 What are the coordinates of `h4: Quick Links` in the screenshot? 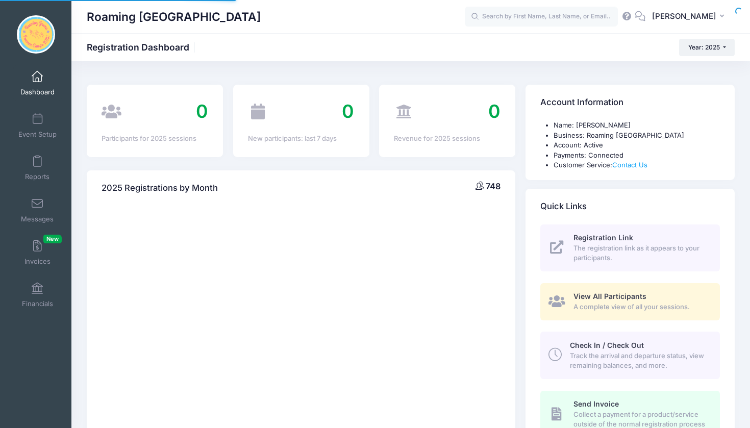 It's located at (563, 206).